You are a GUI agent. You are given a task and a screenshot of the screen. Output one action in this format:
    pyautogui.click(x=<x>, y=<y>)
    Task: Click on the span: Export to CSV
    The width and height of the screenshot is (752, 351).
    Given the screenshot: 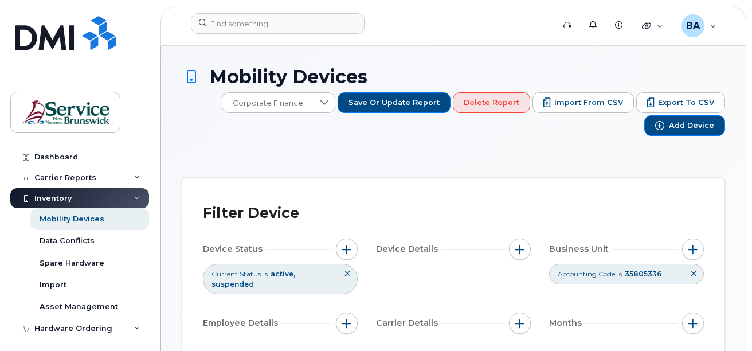 What is the action you would take?
    pyautogui.click(x=686, y=103)
    